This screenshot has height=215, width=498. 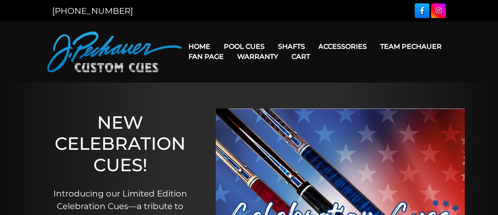 What do you see at coordinates (244, 46) in the screenshot?
I see `a: Pool Cues` at bounding box center [244, 46].